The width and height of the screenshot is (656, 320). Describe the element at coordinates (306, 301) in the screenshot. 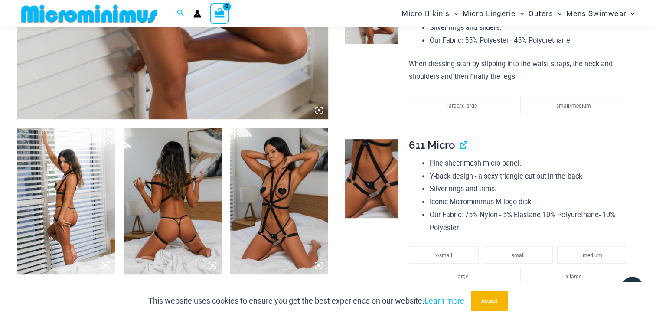

I see `p: This website uses cookies to ensure you get the best experience on our website.` at that location.